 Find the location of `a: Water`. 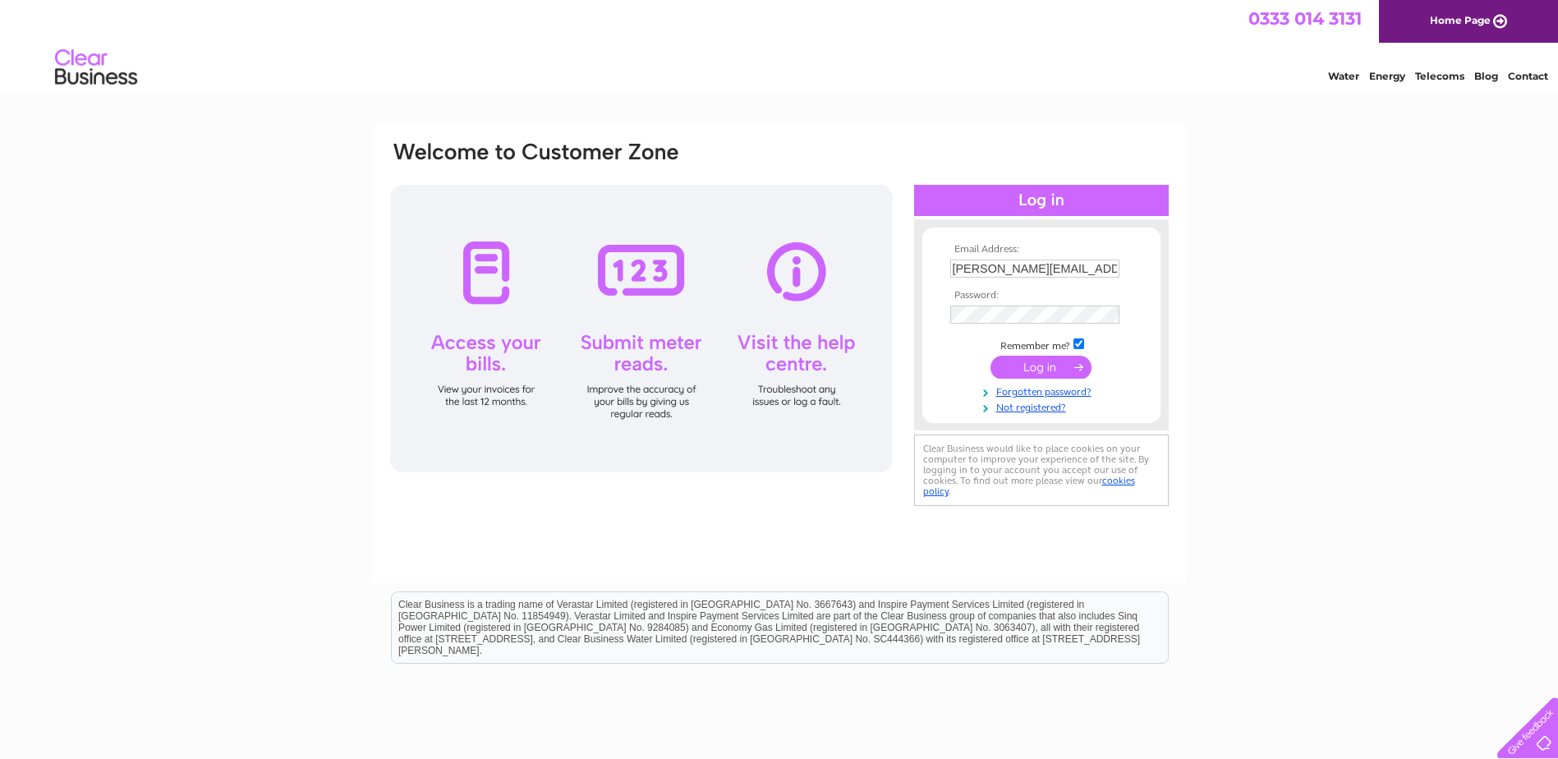

a: Water is located at coordinates (1344, 76).